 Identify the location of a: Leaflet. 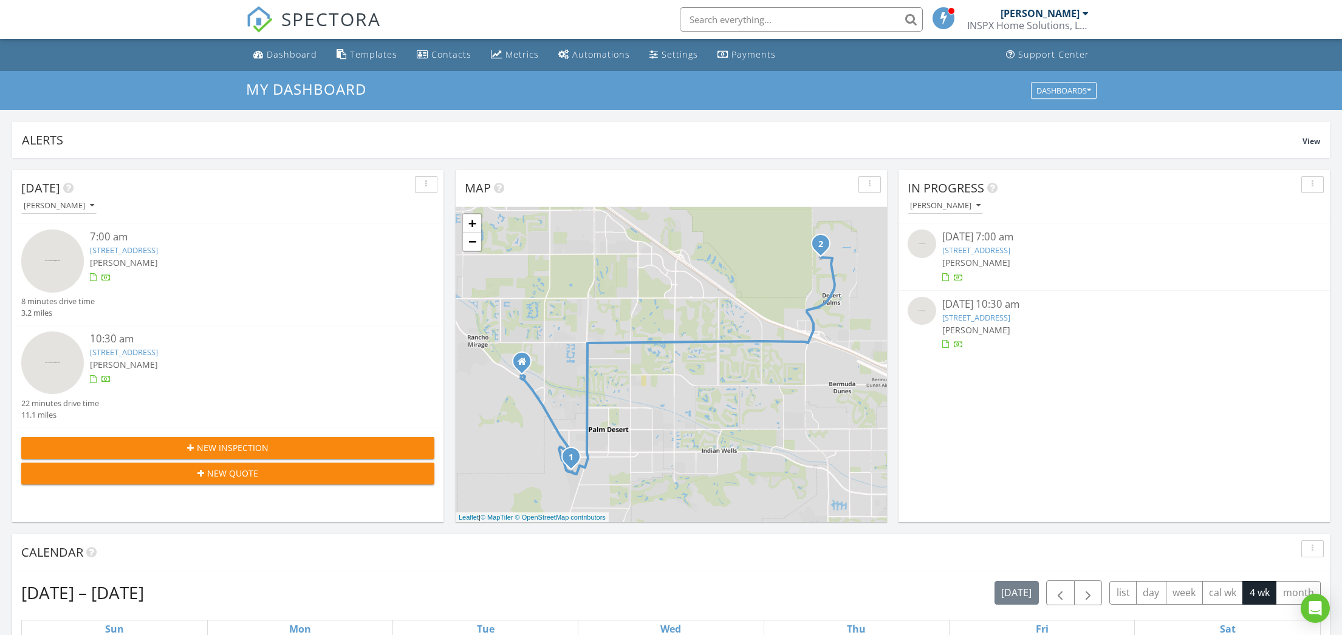
(468, 517).